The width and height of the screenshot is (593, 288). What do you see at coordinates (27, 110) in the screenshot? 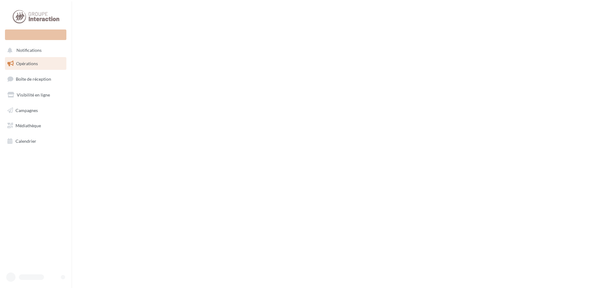
I see `span: Campagnes` at bounding box center [27, 110].